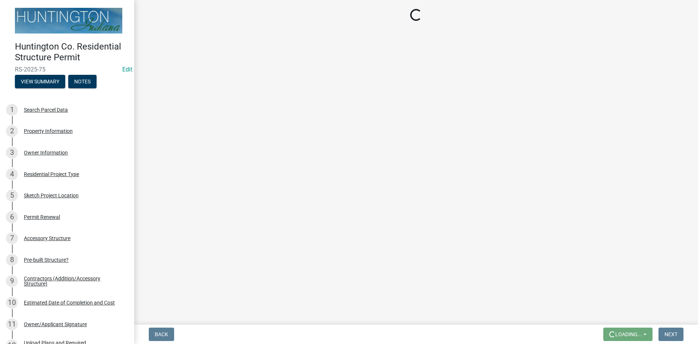  I want to click on div: 8, so click(12, 260).